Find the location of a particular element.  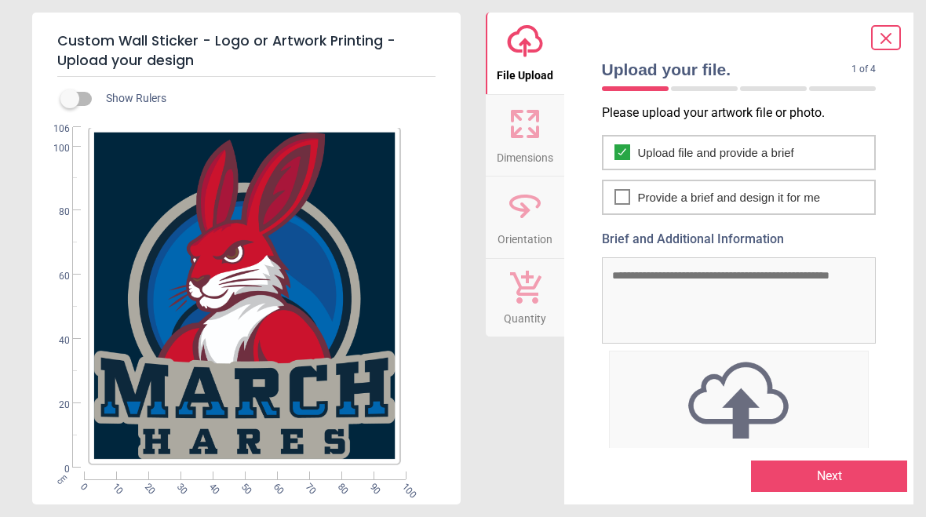

span: 1 of 4 is located at coordinates (863, 69).